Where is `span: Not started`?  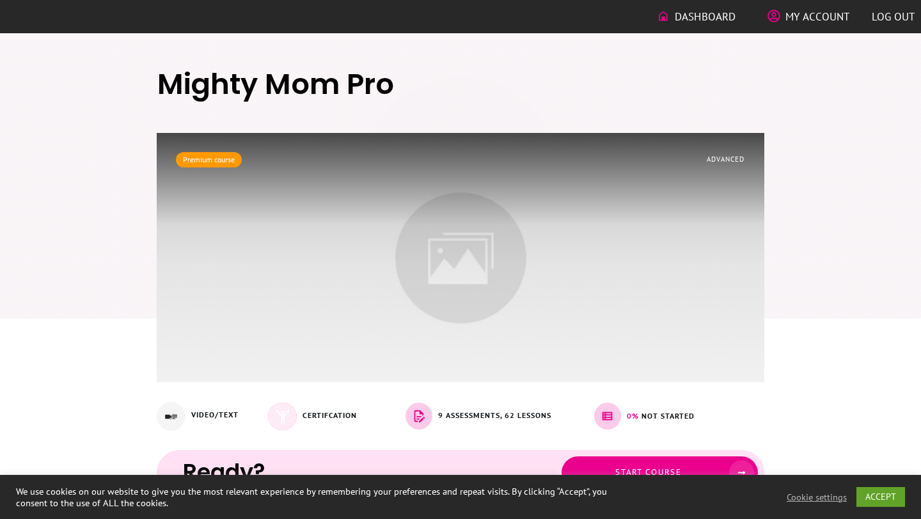
span: Not started is located at coordinates (668, 416).